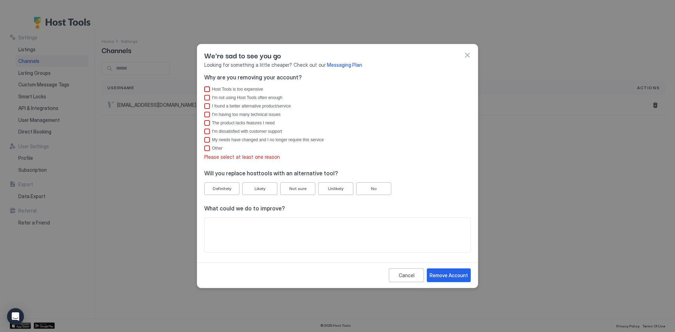 The width and height of the screenshot is (675, 332). Describe the element at coordinates (222, 189) in the screenshot. I see `div: Definitely` at that location.